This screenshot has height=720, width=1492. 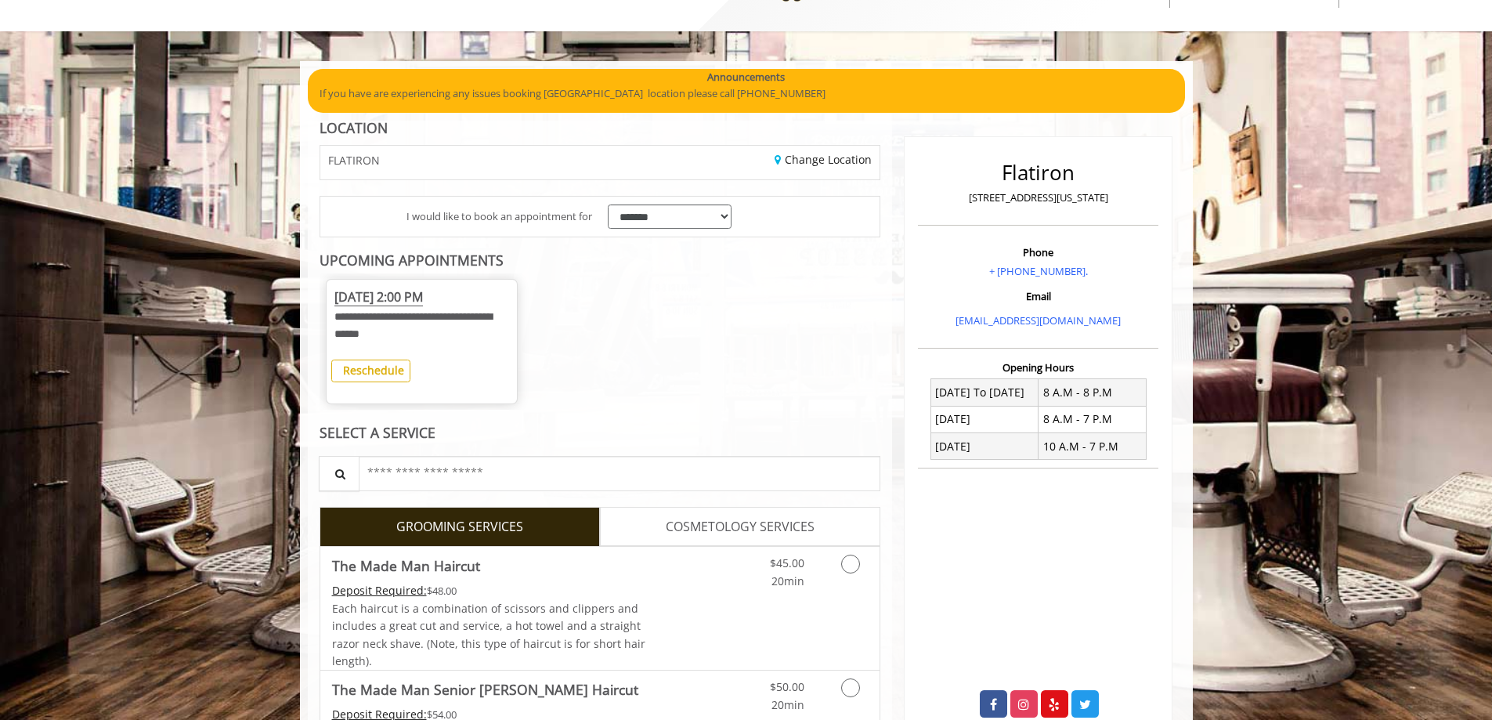 I want to click on h3: Opening Hours, so click(x=1038, y=367).